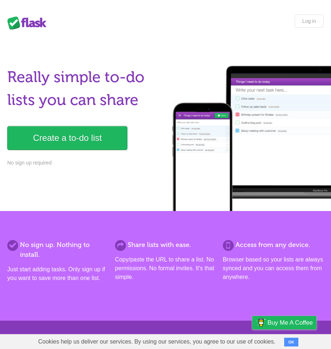  Describe the element at coordinates (166, 268) in the screenshot. I see `p: Copy/paste the URL to share a list. No permissions. No formal invites. It's that simple.` at that location.